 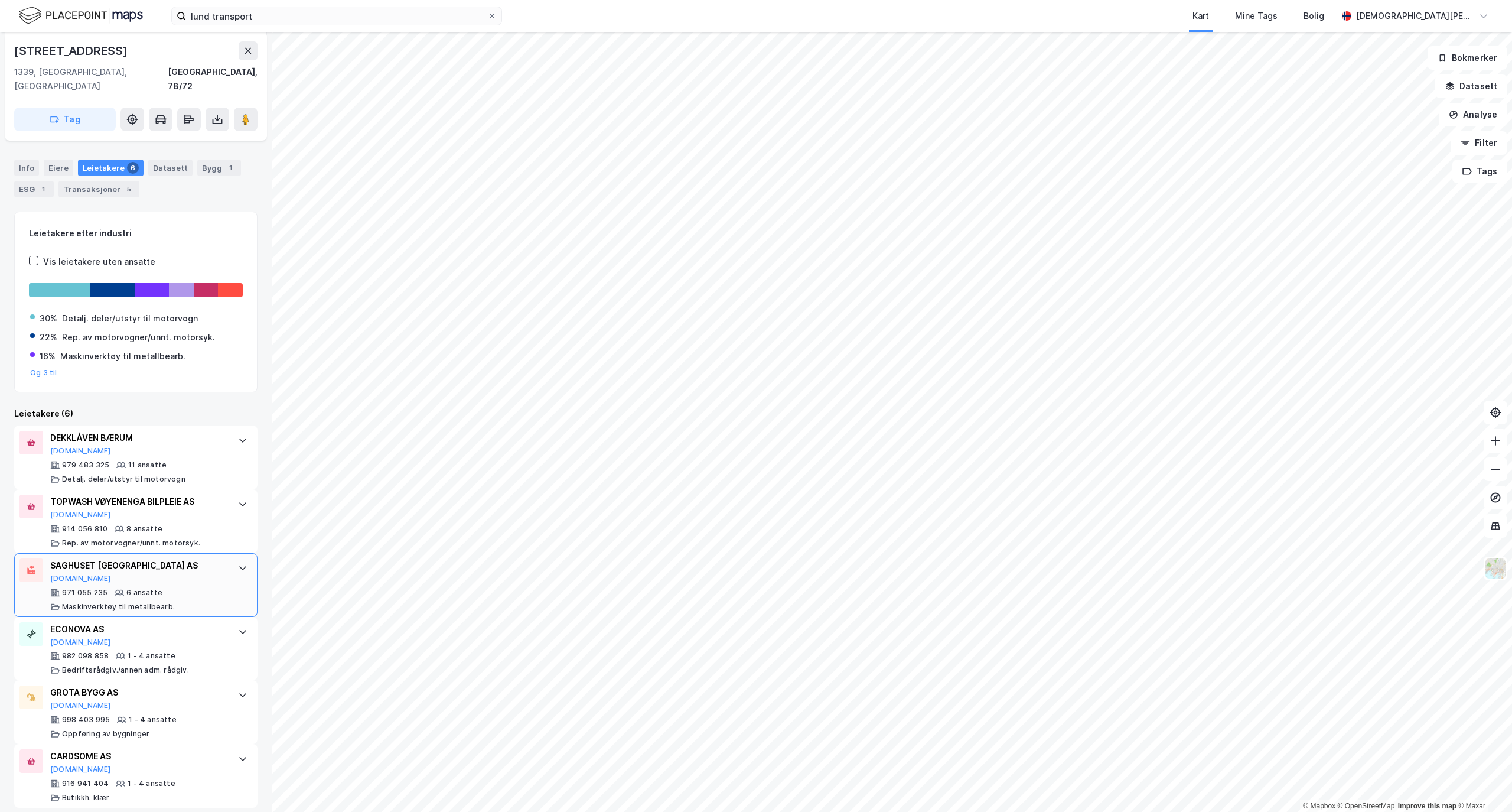 I want to click on div: GROTA BYGG AS, so click(x=139, y=693).